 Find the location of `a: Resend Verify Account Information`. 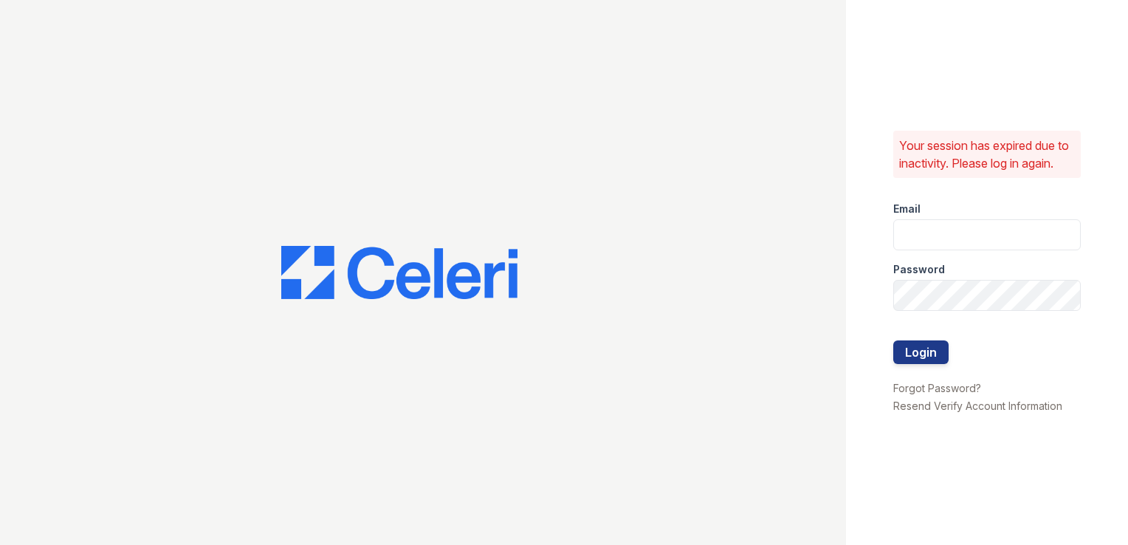

a: Resend Verify Account Information is located at coordinates (978, 405).